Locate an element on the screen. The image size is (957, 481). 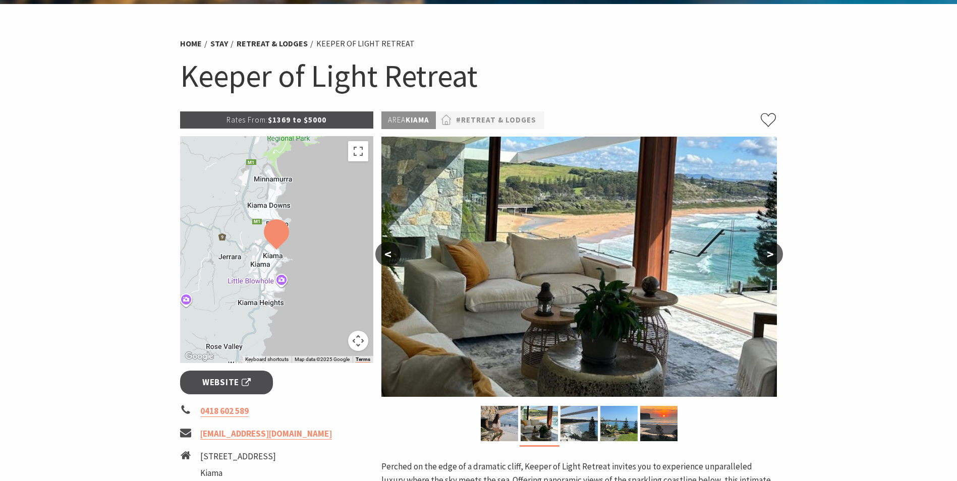
p: $1369 to $5000 is located at coordinates (277, 120).